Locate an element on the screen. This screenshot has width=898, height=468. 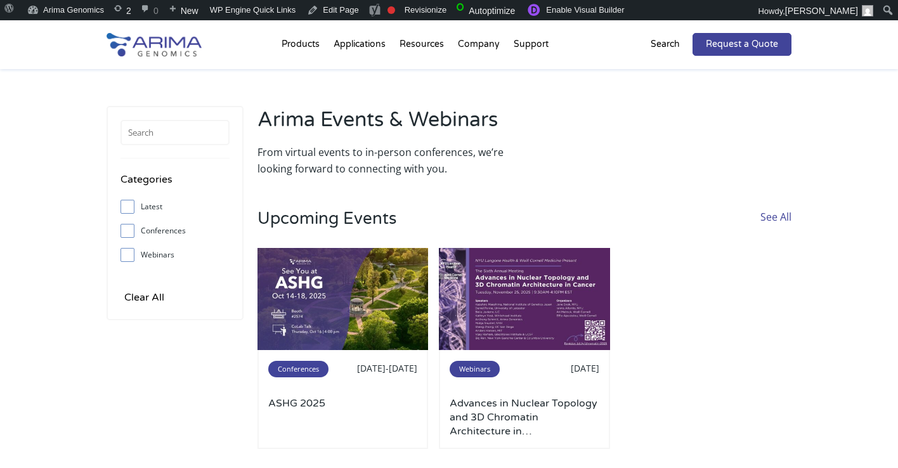
img: Arima-Genomics-logo is located at coordinates (154, 44).